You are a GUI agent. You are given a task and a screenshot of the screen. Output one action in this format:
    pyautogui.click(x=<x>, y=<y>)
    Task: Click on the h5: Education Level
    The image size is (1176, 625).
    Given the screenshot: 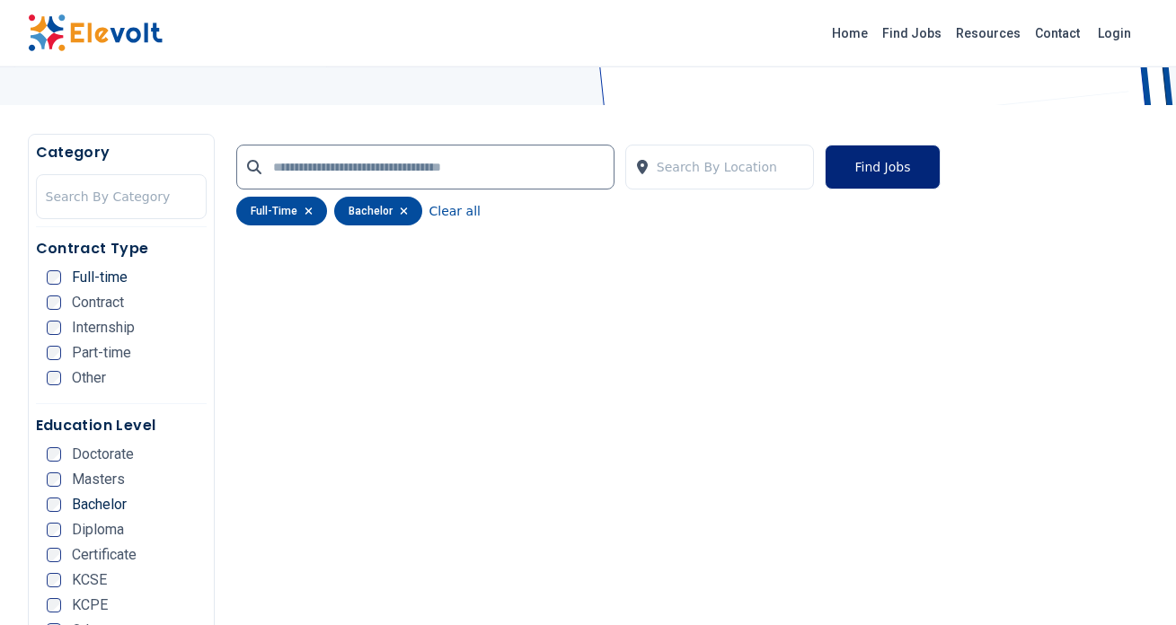 What is the action you would take?
    pyautogui.click(x=121, y=426)
    